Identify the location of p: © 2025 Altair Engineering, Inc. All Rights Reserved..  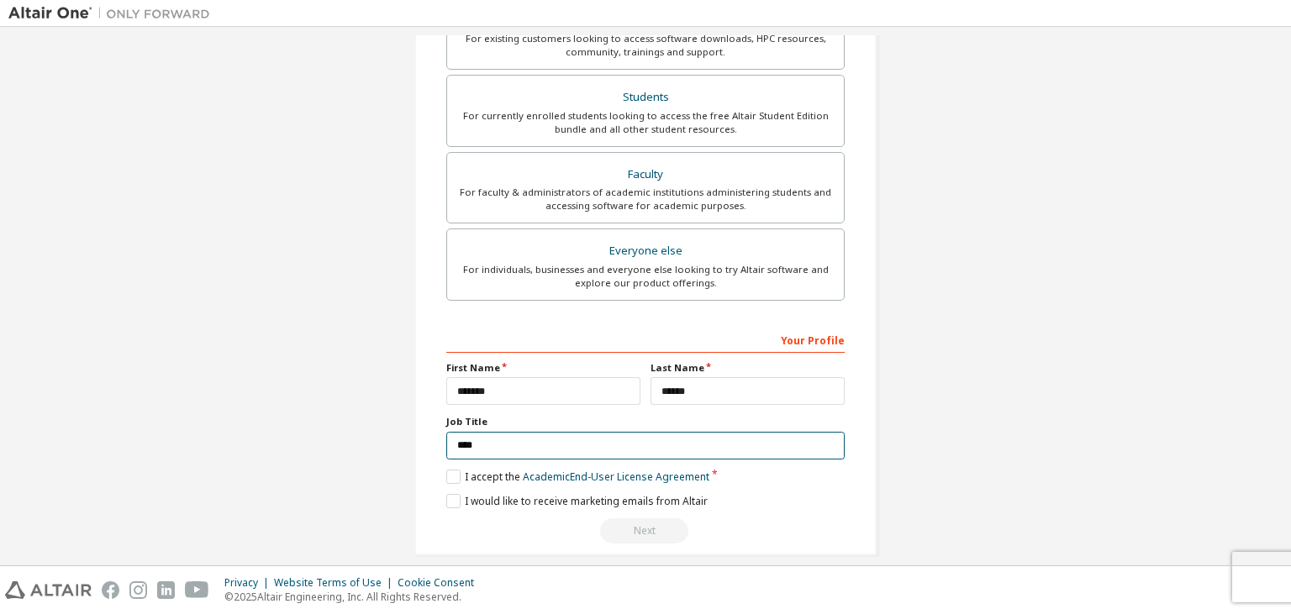
(354, 597).